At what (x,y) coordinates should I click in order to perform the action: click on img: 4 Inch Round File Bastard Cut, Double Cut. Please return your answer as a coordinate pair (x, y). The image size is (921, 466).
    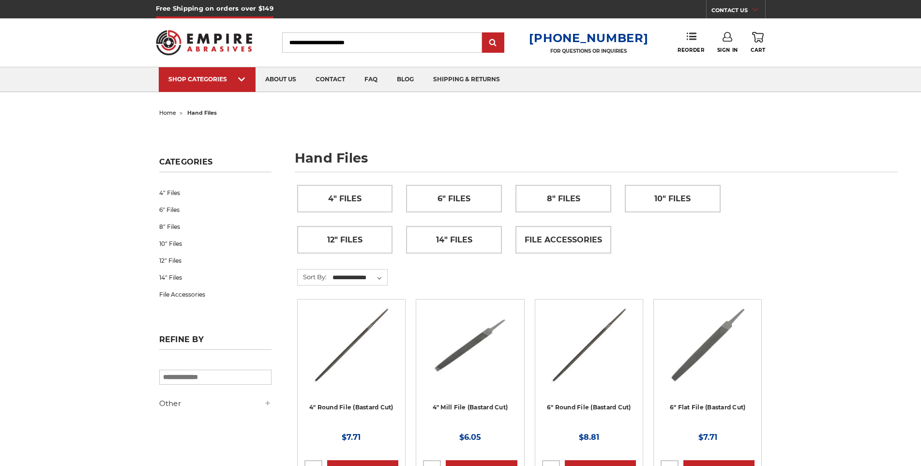
    Looking at the image, I should click on (351, 345).